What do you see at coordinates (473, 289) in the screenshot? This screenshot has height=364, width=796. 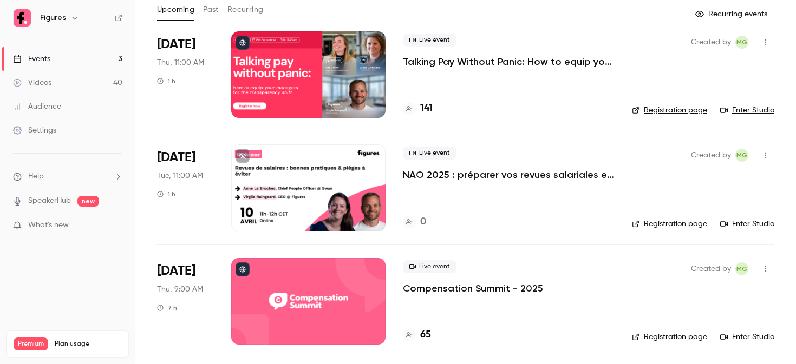 I see `a: Compensation Summit - 2025` at bounding box center [473, 289].